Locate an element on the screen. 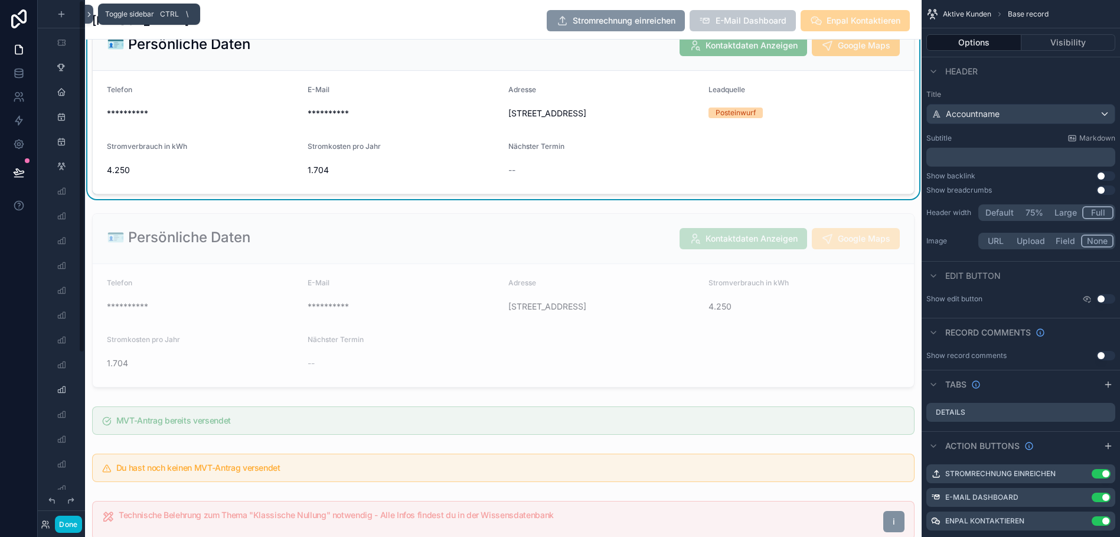 The height and width of the screenshot is (537, 1120). span: Adresse is located at coordinates (522, 89).